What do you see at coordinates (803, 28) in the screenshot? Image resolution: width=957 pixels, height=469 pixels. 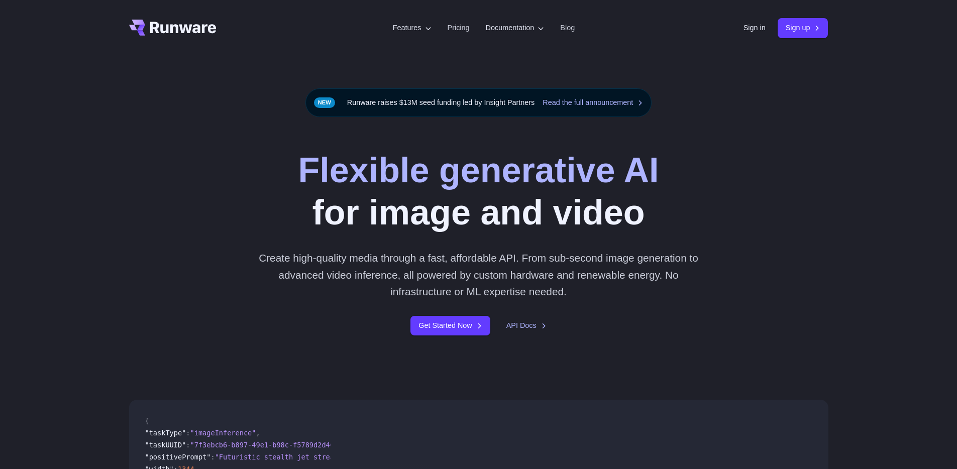 I see `a: Sign up` at bounding box center [803, 28].